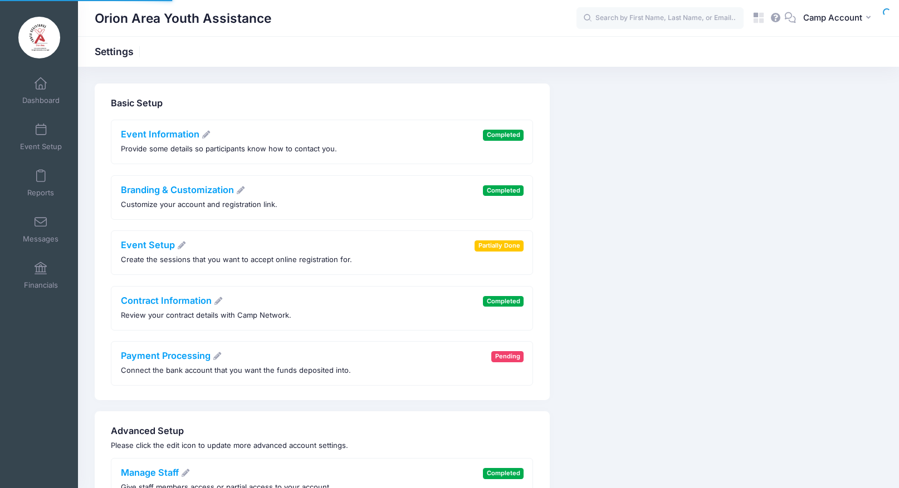 Image resolution: width=899 pixels, height=488 pixels. I want to click on a: Messages, so click(41, 229).